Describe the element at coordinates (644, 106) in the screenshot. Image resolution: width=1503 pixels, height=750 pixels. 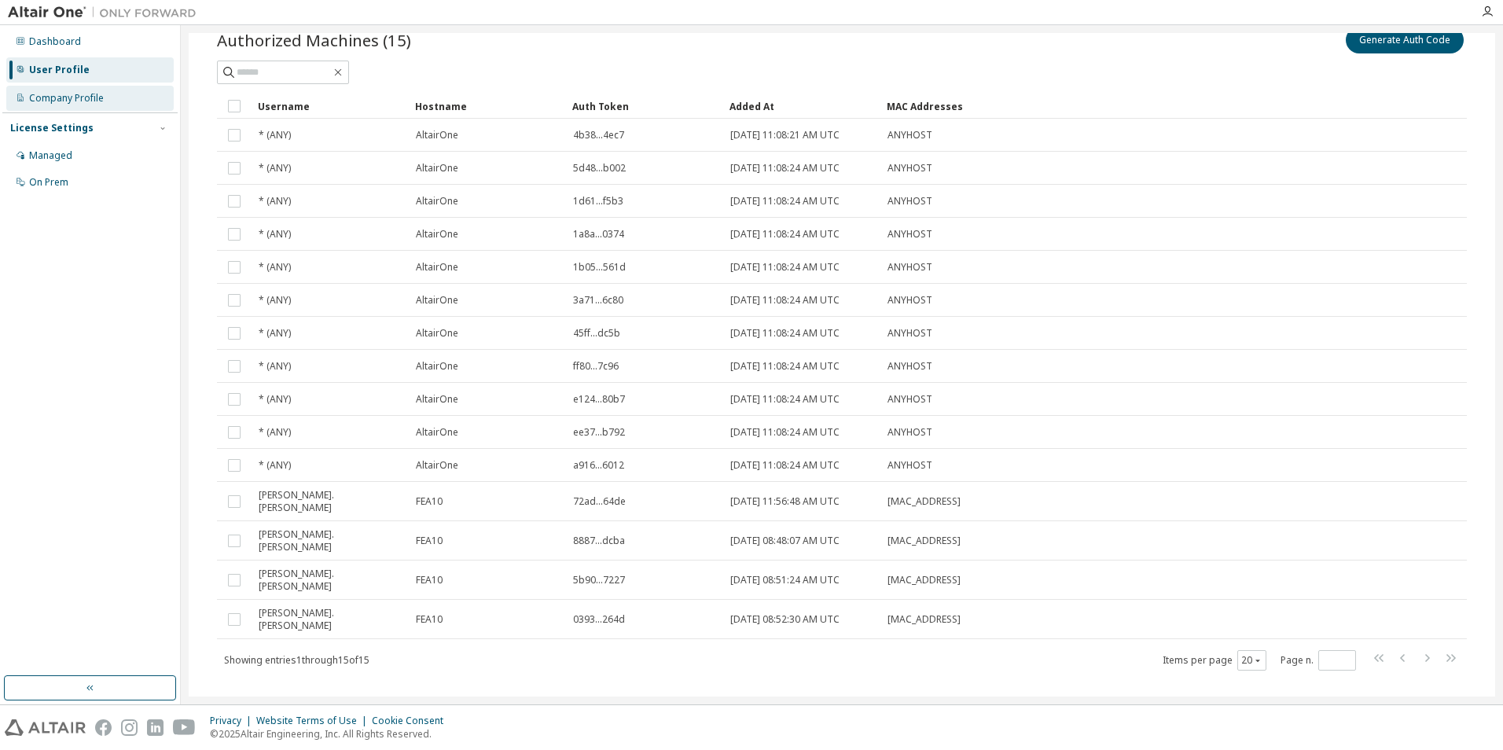
I see `div: Auth Token` at that location.